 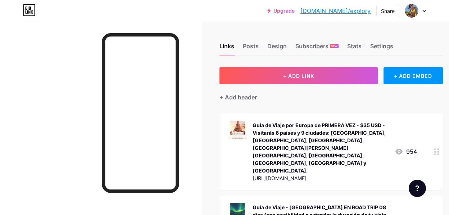 I want to click on span: NEW, so click(x=334, y=46).